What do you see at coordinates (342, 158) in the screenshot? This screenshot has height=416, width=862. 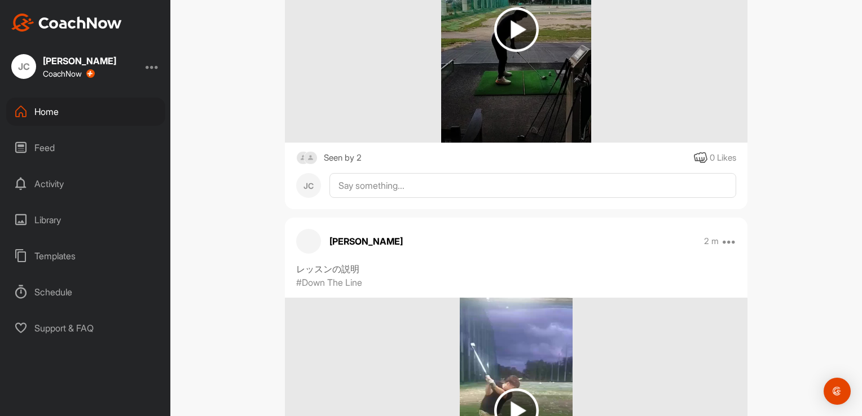 I see `div: Seen by 2` at bounding box center [342, 158].